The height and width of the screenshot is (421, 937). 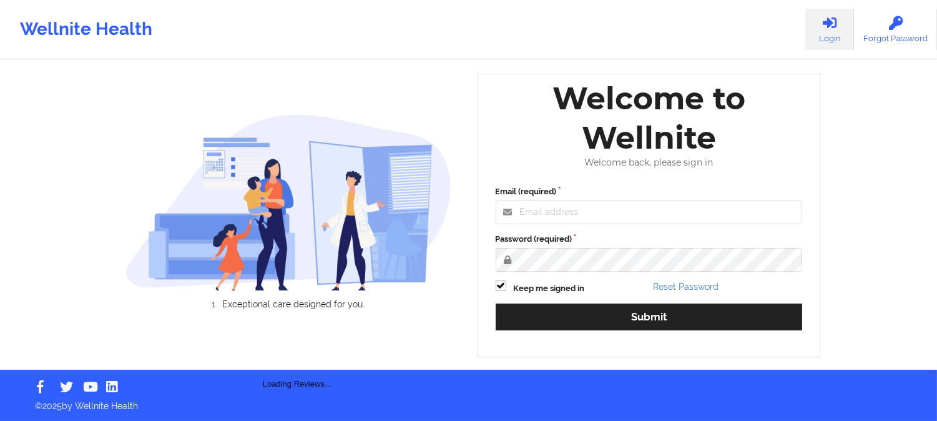 I want to click on p: © 2025 by Wellnite Health, so click(x=468, y=401).